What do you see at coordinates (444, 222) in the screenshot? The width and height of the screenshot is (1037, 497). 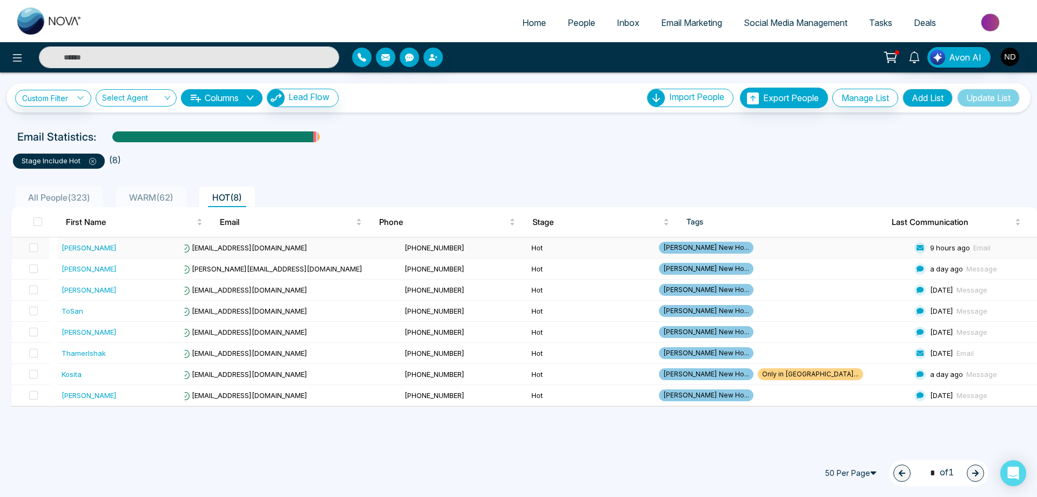 I see `span: Phone` at bounding box center [444, 222].